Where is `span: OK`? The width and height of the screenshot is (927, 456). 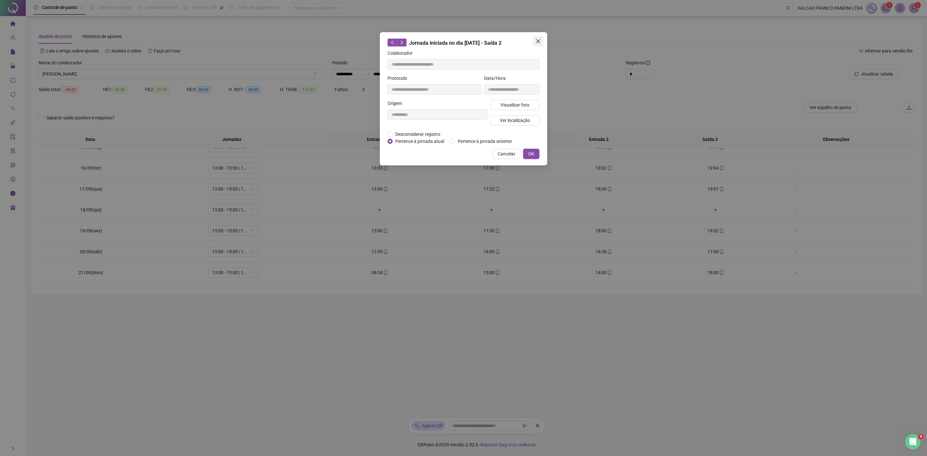 span: OK is located at coordinates (531, 154).